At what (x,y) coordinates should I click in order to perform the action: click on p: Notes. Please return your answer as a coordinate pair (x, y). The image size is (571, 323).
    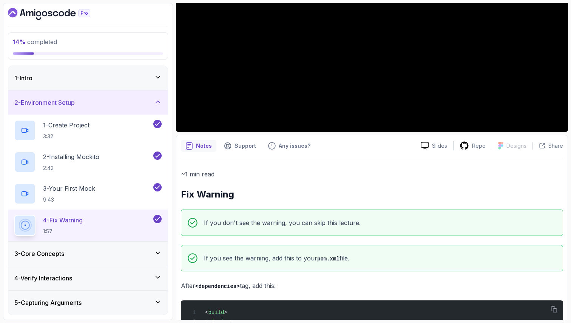
    Looking at the image, I should click on (204, 146).